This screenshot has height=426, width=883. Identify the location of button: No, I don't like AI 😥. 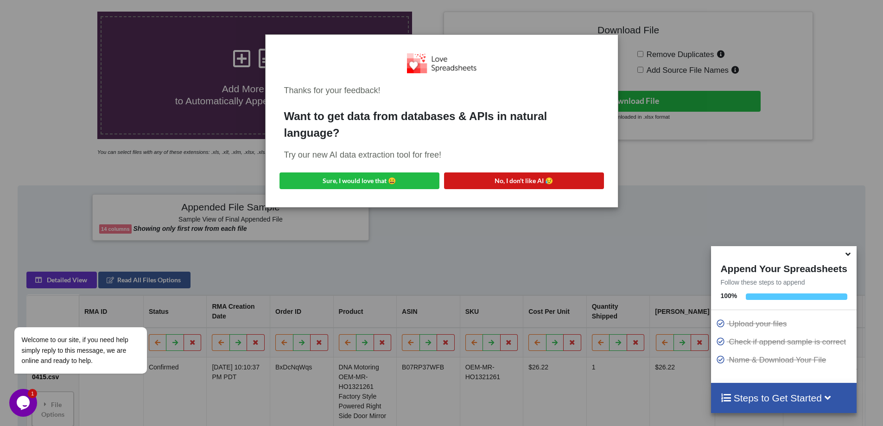
(524, 181).